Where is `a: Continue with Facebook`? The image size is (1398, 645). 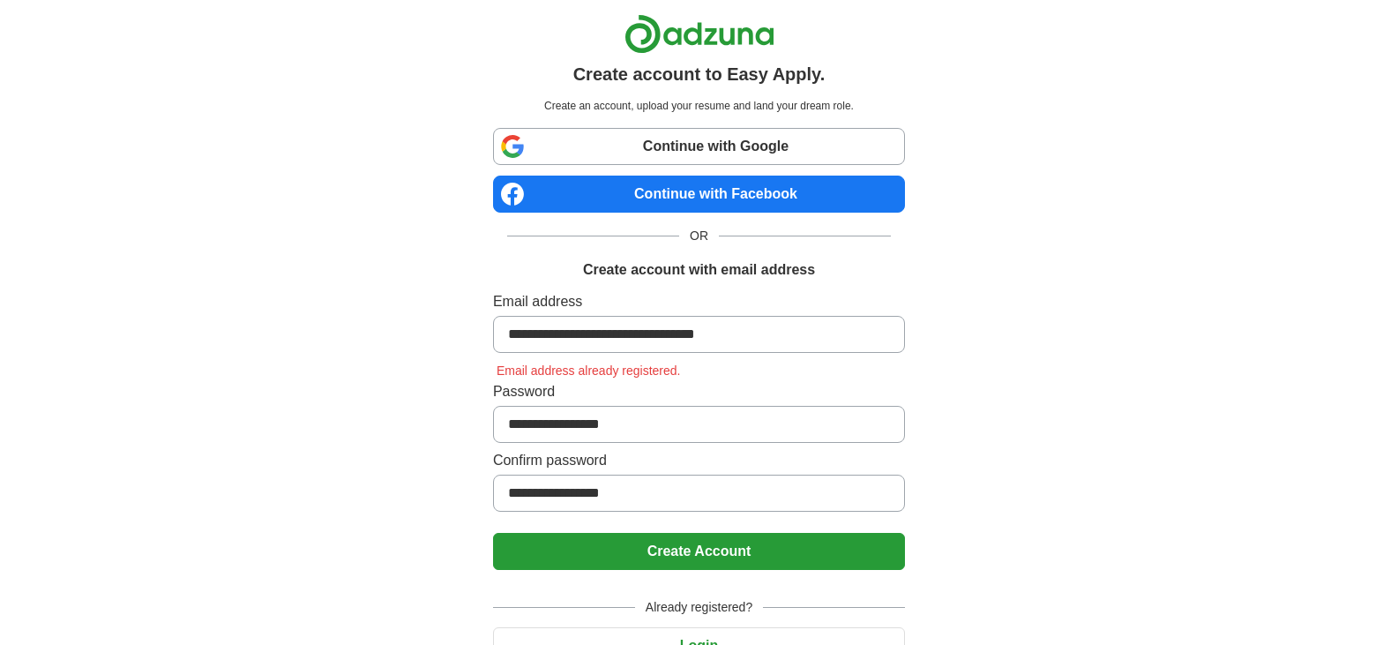 a: Continue with Facebook is located at coordinates (699, 194).